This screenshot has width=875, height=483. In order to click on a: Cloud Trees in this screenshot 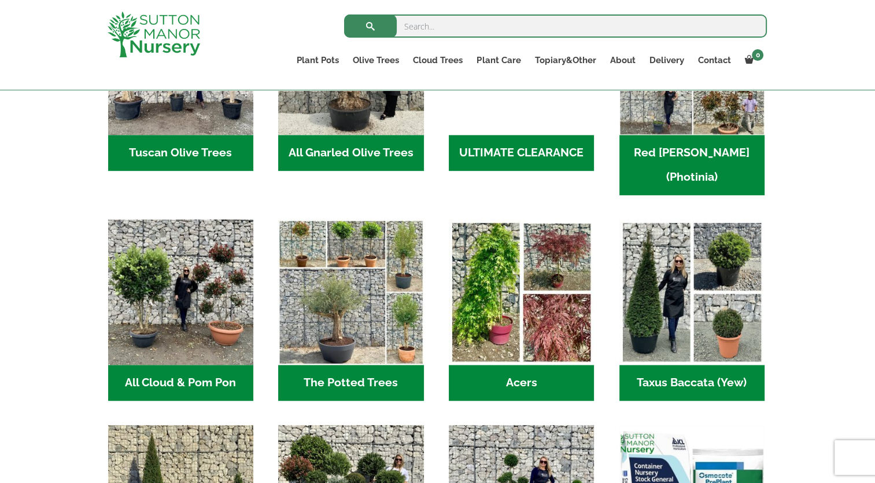, I will do `click(438, 60)`.